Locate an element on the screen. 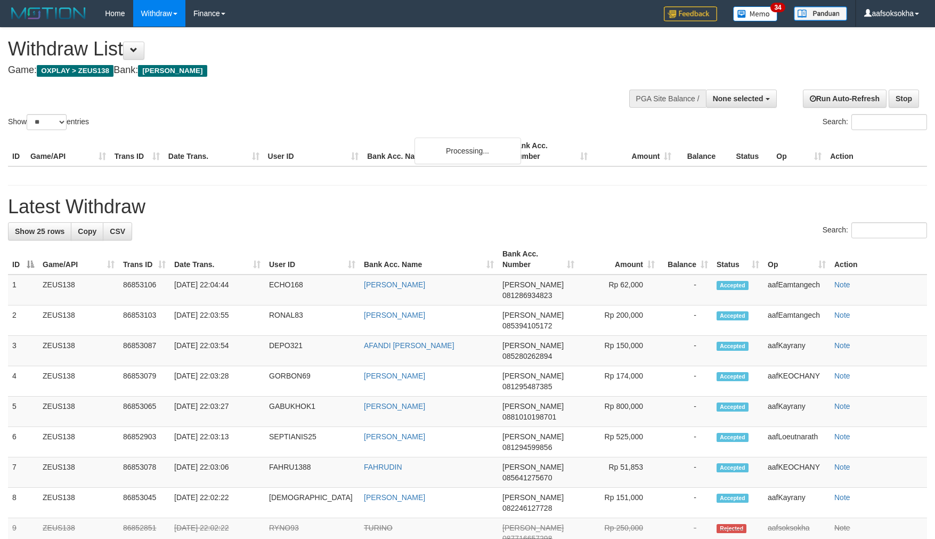 The image size is (935, 539). th: Trans ID is located at coordinates (137, 151).